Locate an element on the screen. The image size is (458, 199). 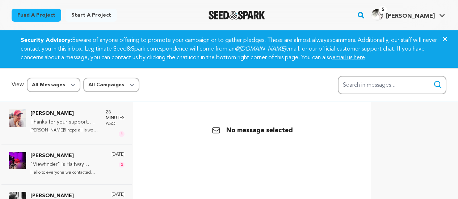
p: 28 minutes ago is located at coordinates (115, 118).